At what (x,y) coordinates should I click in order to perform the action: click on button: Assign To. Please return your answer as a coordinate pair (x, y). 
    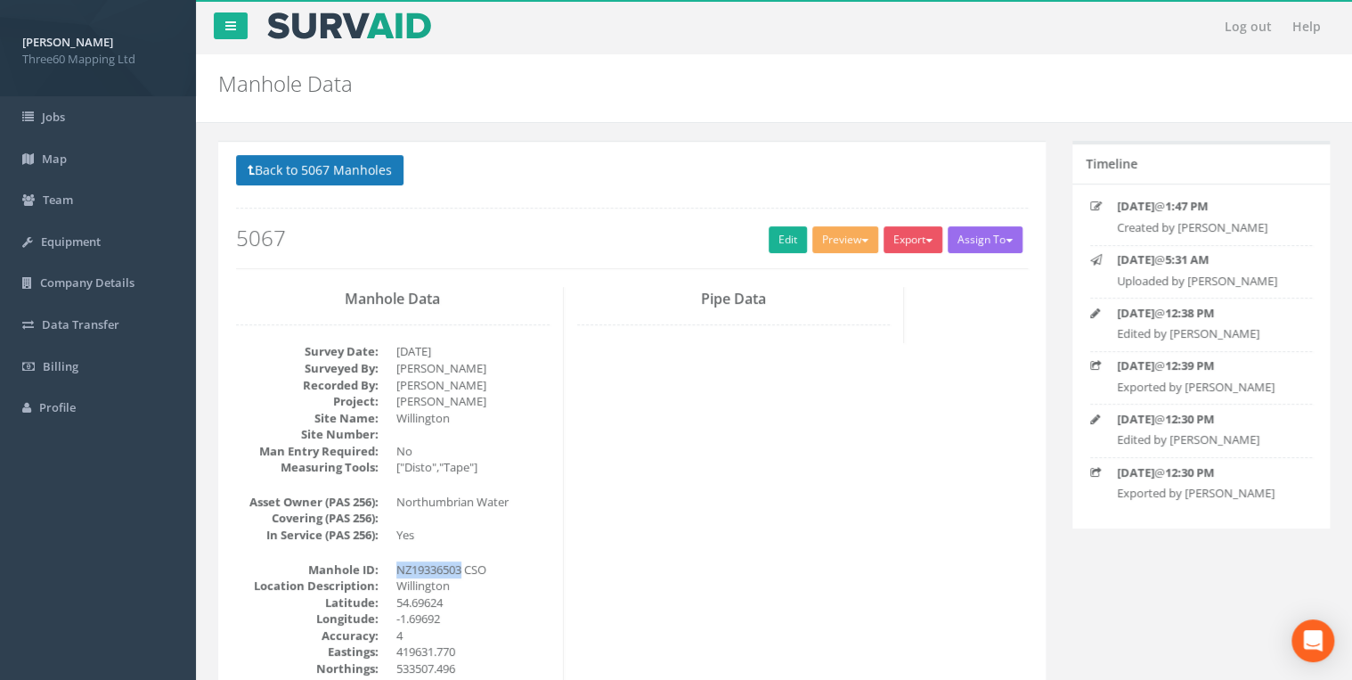
    Looking at the image, I should click on (985, 240).